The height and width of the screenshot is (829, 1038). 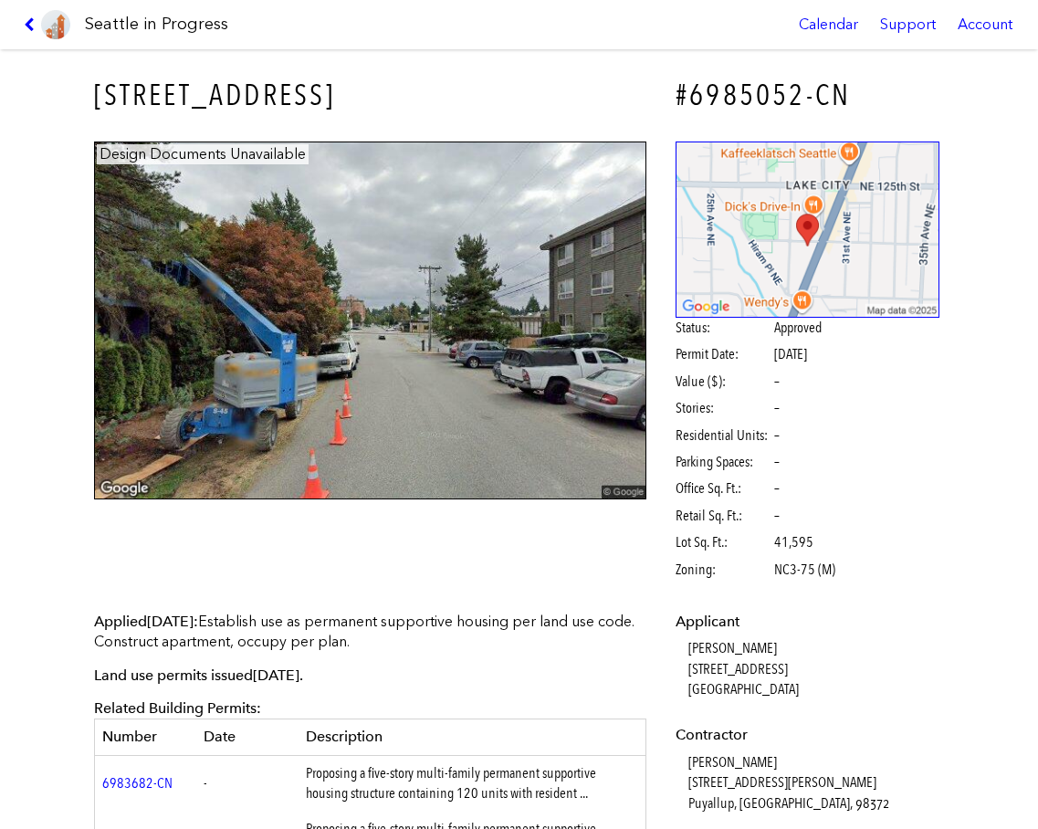 What do you see at coordinates (723, 516) in the screenshot?
I see `span: Retail Sq. Ft.:` at bounding box center [723, 516].